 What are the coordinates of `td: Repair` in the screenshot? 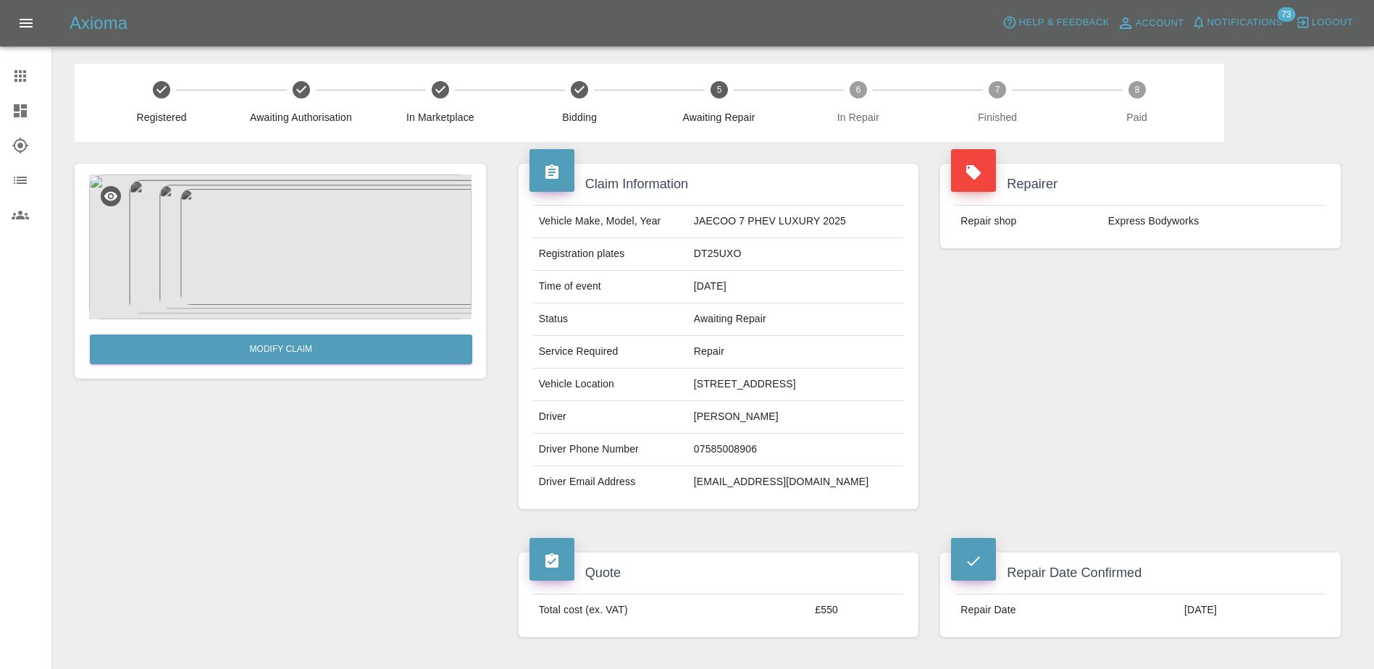 It's located at (796, 352).